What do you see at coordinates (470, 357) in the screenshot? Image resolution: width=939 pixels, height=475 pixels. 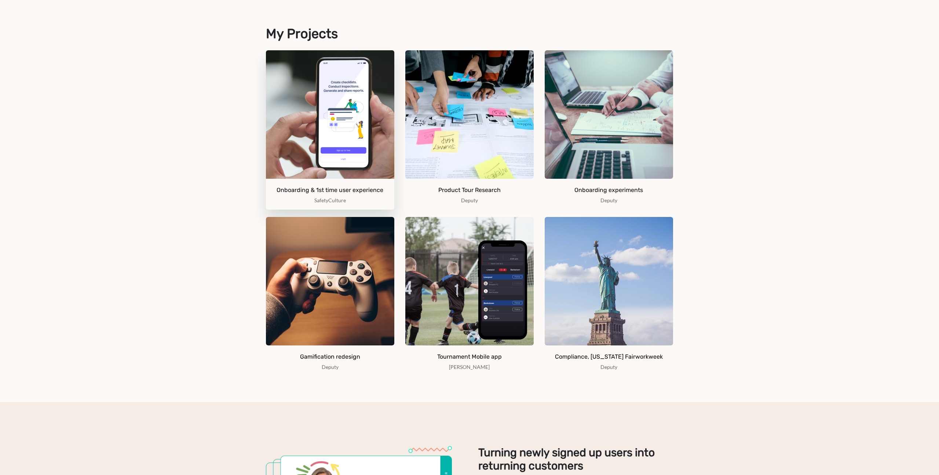 I see `h4: Tournament Mobile app` at bounding box center [470, 357].